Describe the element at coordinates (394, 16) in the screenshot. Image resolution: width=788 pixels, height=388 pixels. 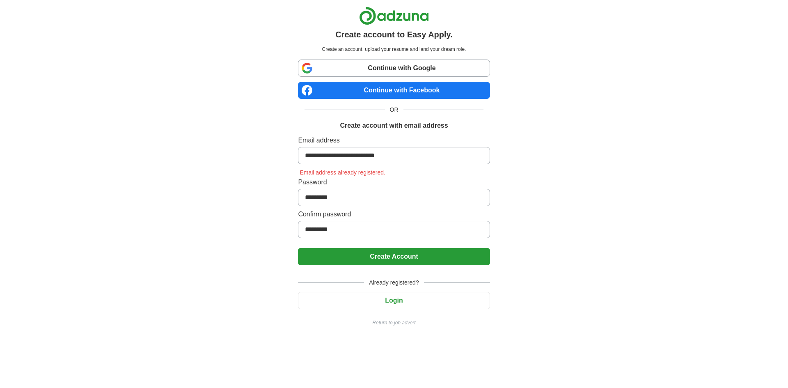
I see `img: Adzuna logo` at that location.